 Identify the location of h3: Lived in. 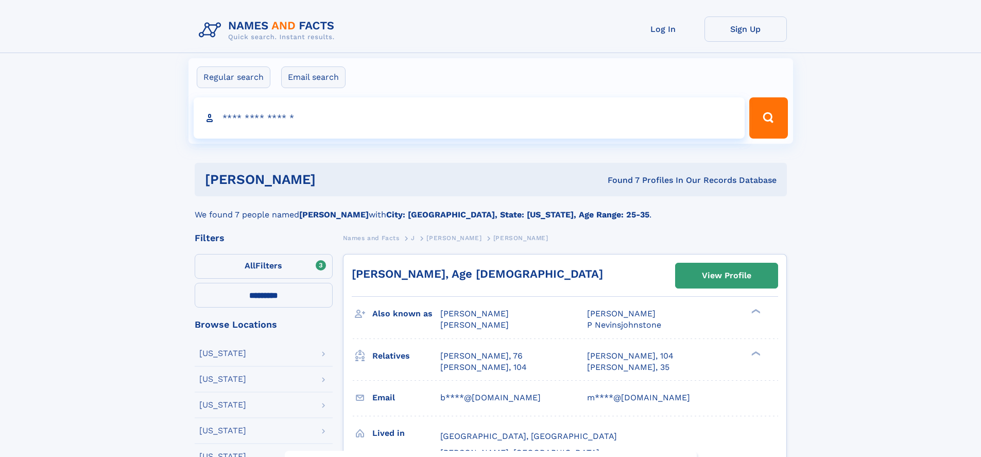
(406, 433).